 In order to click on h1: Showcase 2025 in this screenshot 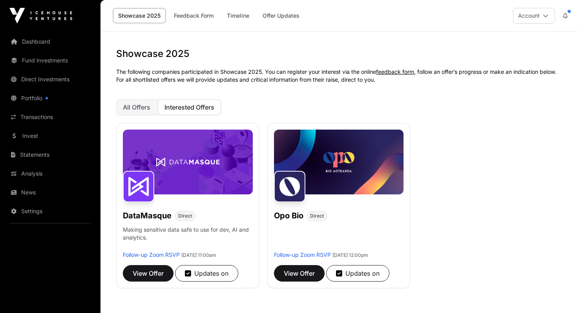, I will do `click(338, 54)`.